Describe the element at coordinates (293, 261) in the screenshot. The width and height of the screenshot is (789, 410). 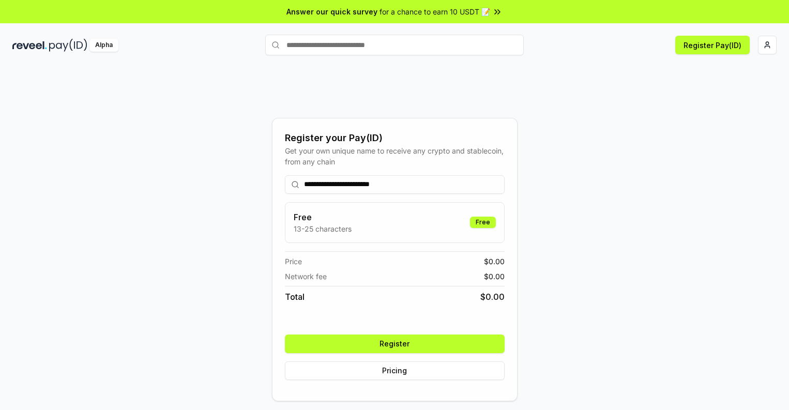
I see `span: Price` at that location.